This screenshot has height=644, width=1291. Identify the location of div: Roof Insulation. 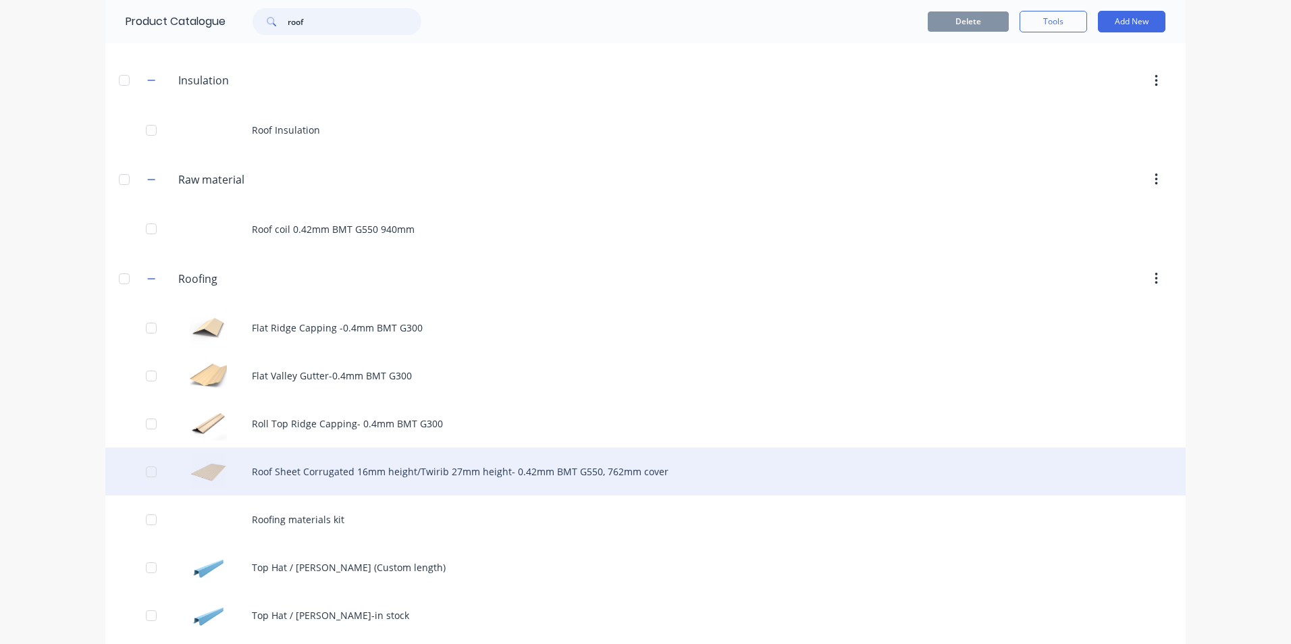
(645, 130).